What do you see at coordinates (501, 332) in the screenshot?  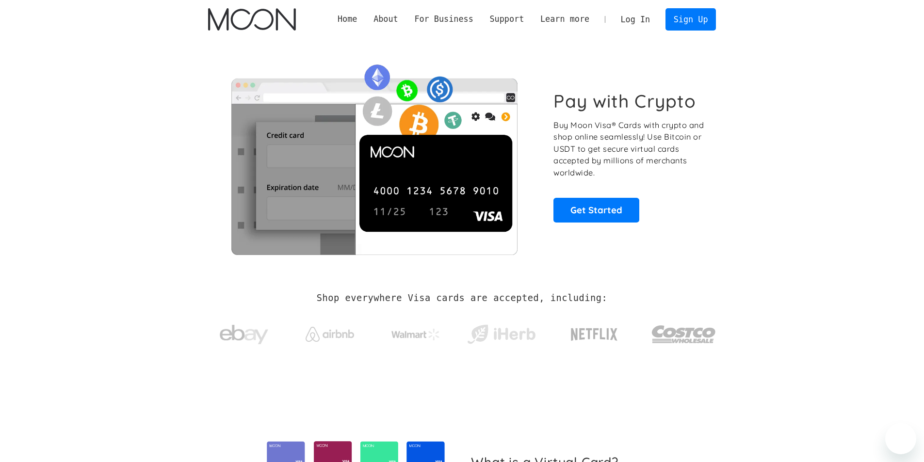 I see `a: iHerb` at bounding box center [501, 332].